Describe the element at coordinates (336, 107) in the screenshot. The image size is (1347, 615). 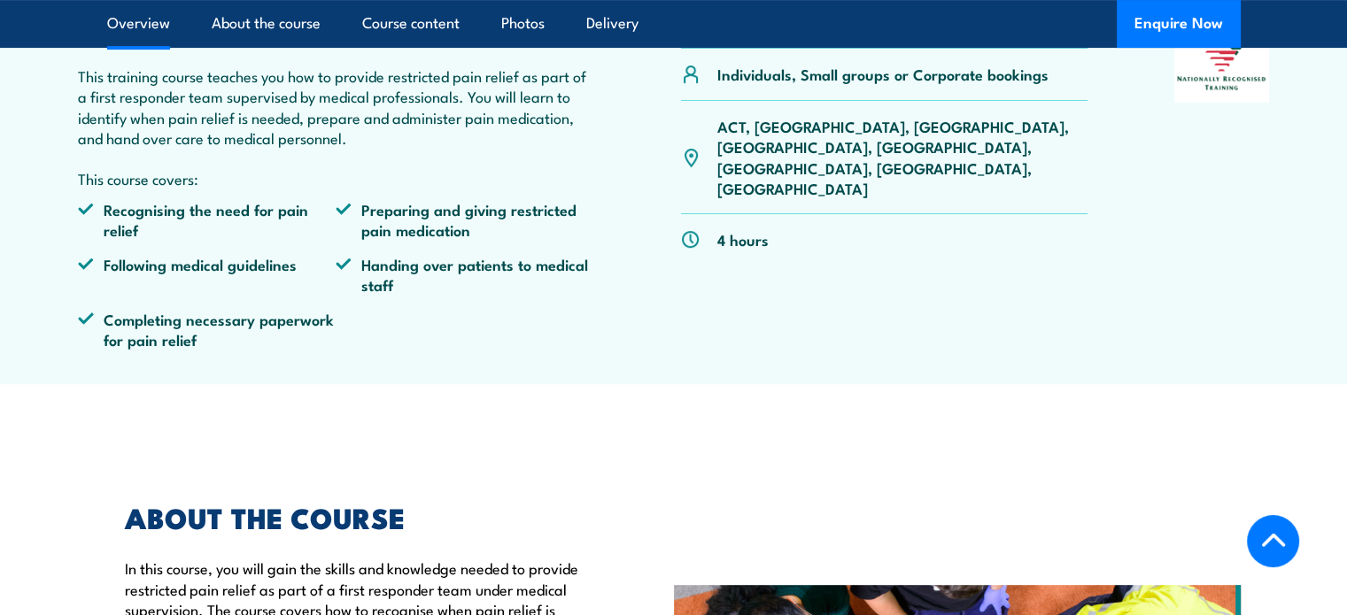
I see `p: This training course teaches you how to provide restricted pain relief as part of a first respond...` at that location.